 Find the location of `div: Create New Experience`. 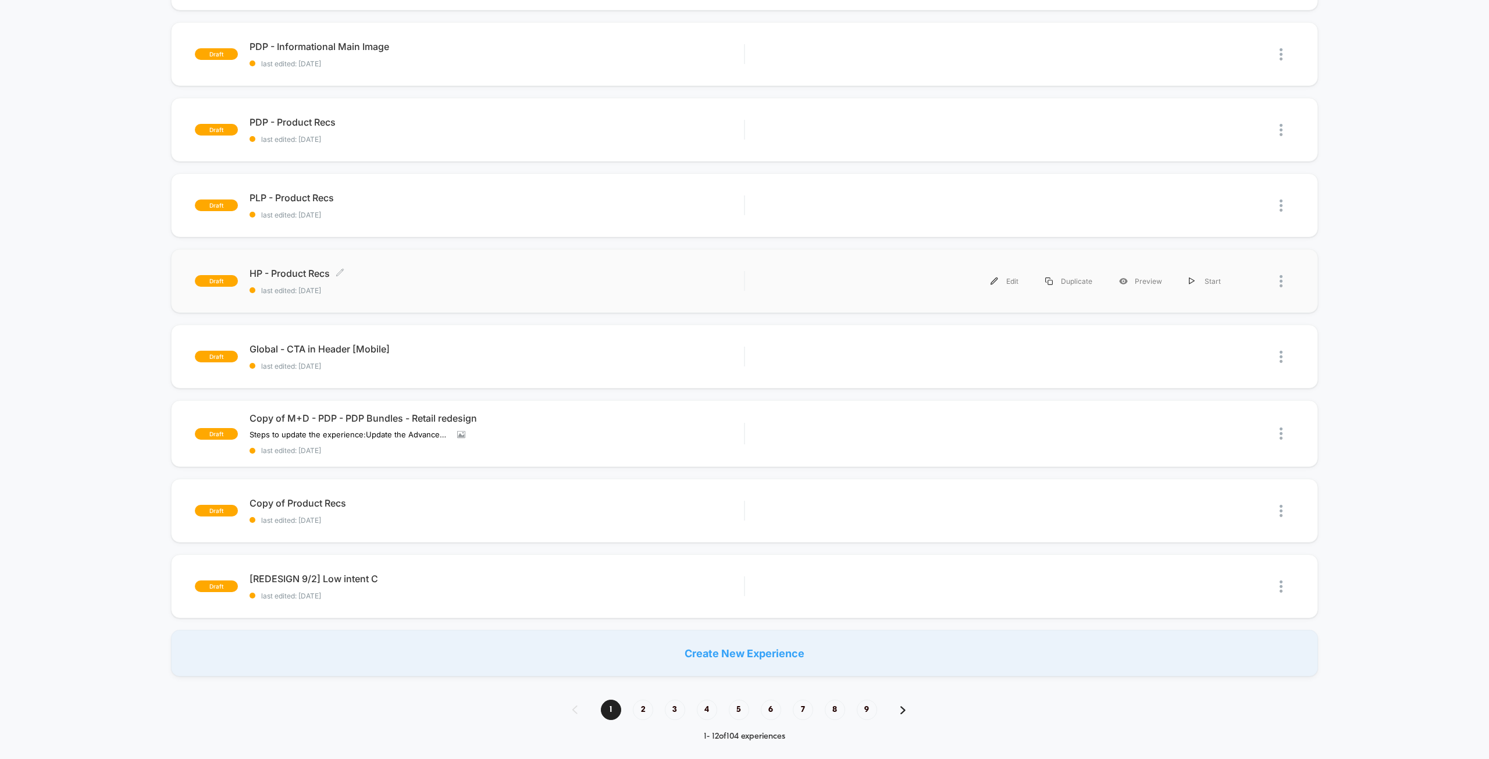

div: Create New Experience is located at coordinates (744, 653).